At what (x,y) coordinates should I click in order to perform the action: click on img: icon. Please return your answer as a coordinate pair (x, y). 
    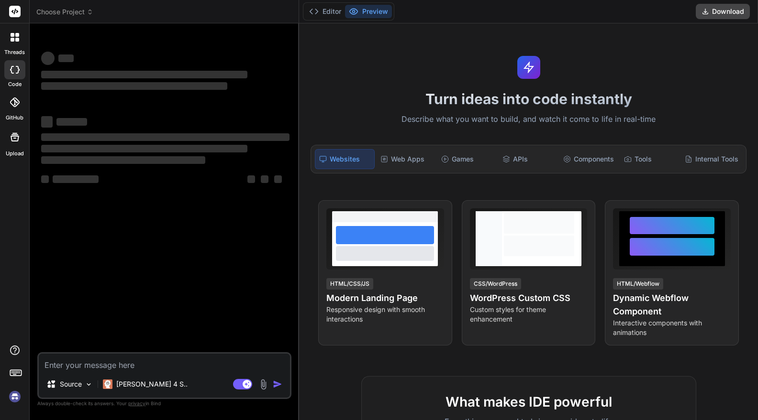
    Looking at the image, I should click on (277, 385).